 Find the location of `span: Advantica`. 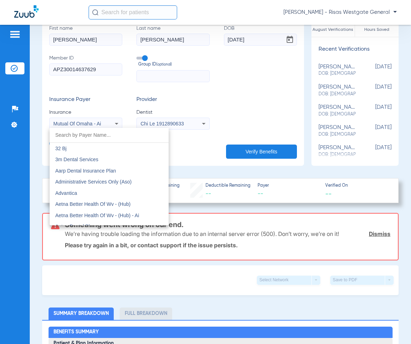

span: Advantica is located at coordinates (66, 193).